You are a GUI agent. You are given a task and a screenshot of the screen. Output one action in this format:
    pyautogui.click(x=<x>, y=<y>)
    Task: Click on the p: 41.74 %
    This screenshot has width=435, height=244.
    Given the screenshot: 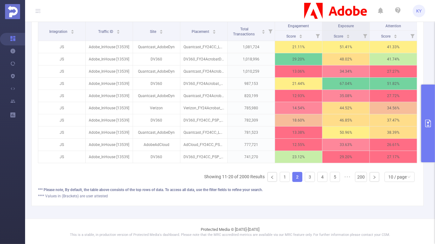 What is the action you would take?
    pyautogui.click(x=393, y=59)
    